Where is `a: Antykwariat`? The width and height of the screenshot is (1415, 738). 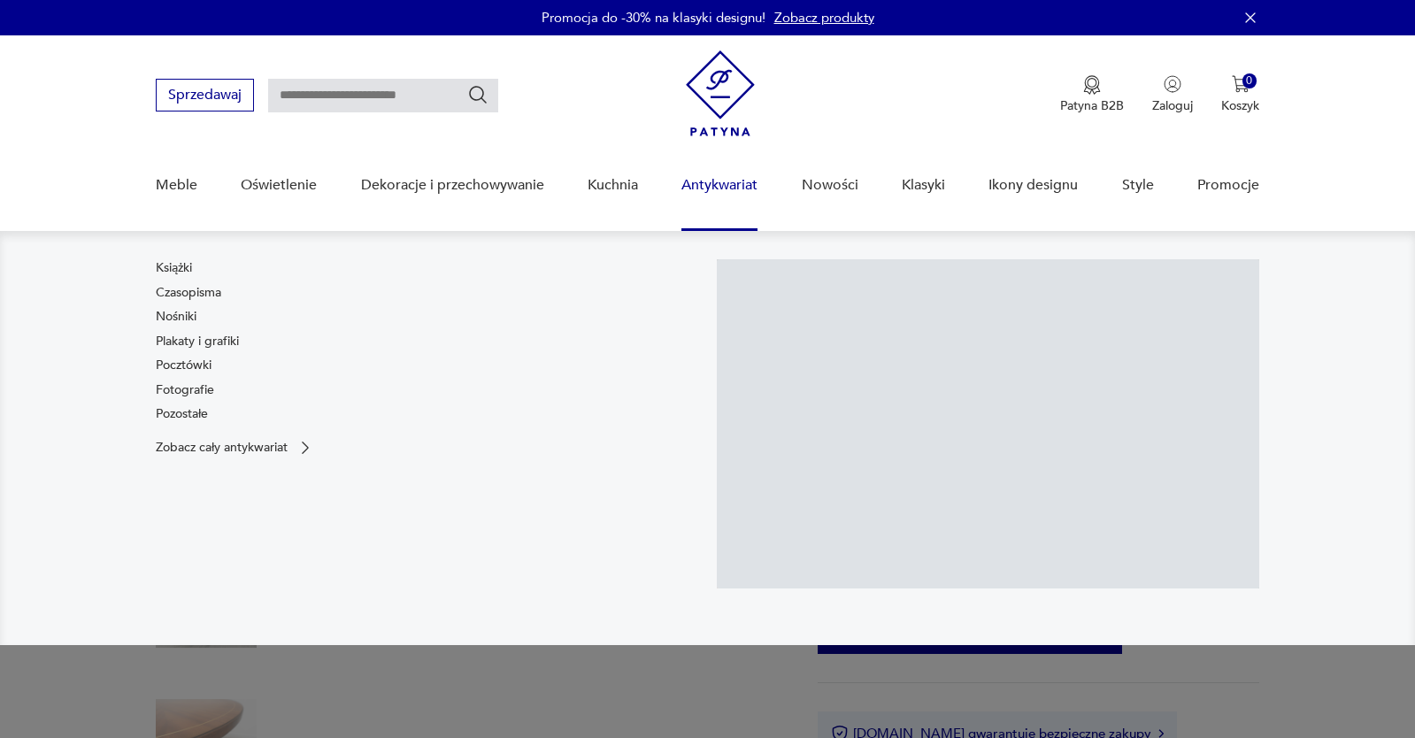
a: Antykwariat is located at coordinates (719, 185).